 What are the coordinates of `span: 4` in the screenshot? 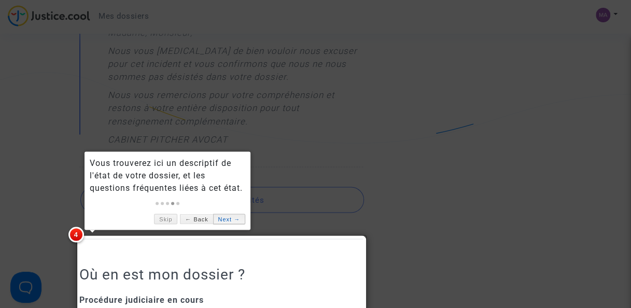 It's located at (76, 234).